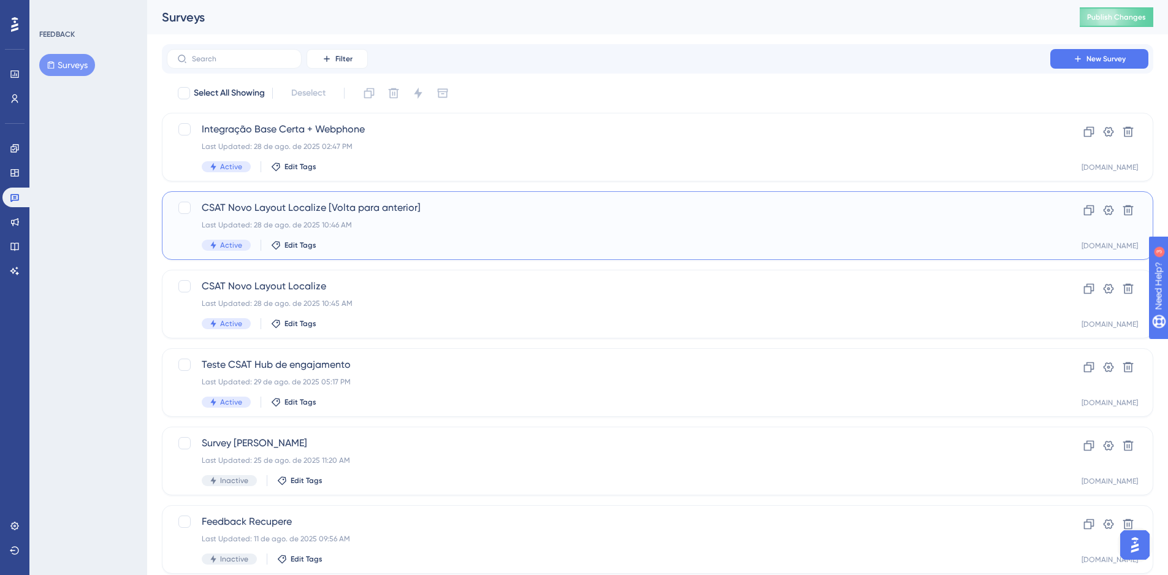  Describe the element at coordinates (1099, 59) in the screenshot. I see `button: New Survey` at that location.